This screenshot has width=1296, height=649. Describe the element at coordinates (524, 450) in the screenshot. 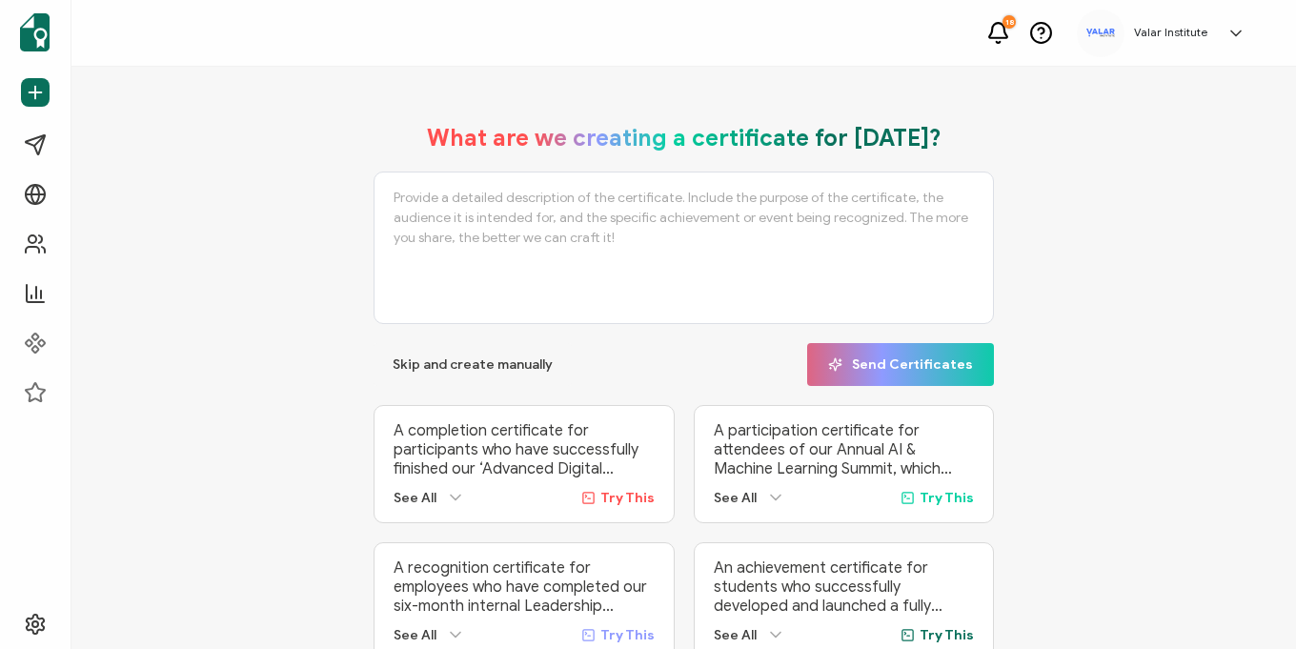

I see `p: A completion certificate for participants who have successfully finished our ‘Advanced Digital Ma...` at that location.